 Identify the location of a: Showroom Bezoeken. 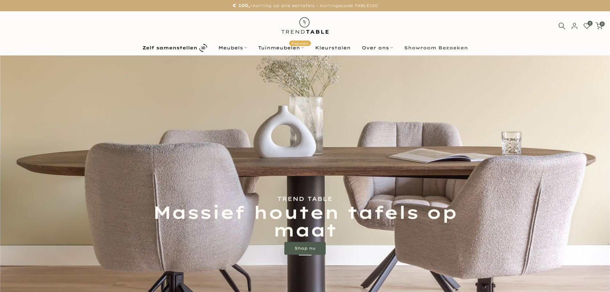
(436, 48).